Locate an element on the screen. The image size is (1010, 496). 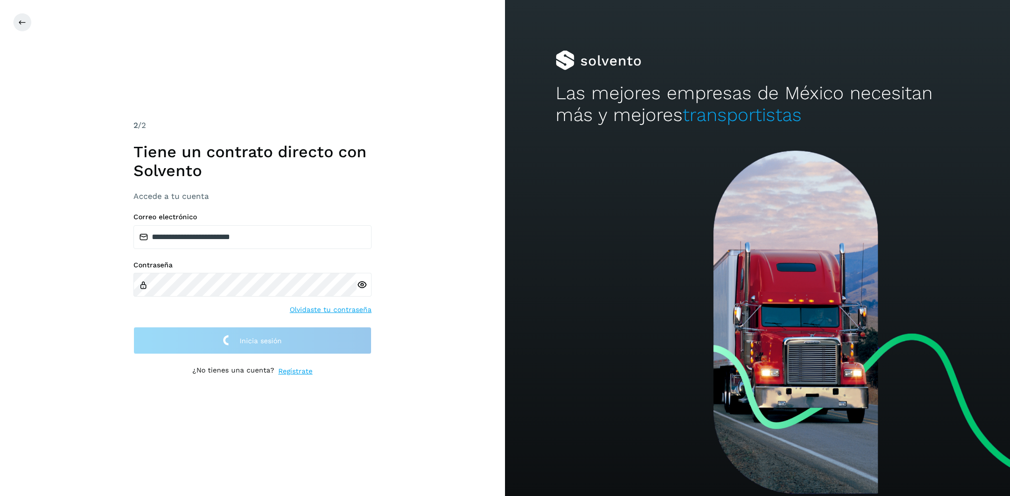
a: Olvidaste tu contraseña is located at coordinates (330, 310).